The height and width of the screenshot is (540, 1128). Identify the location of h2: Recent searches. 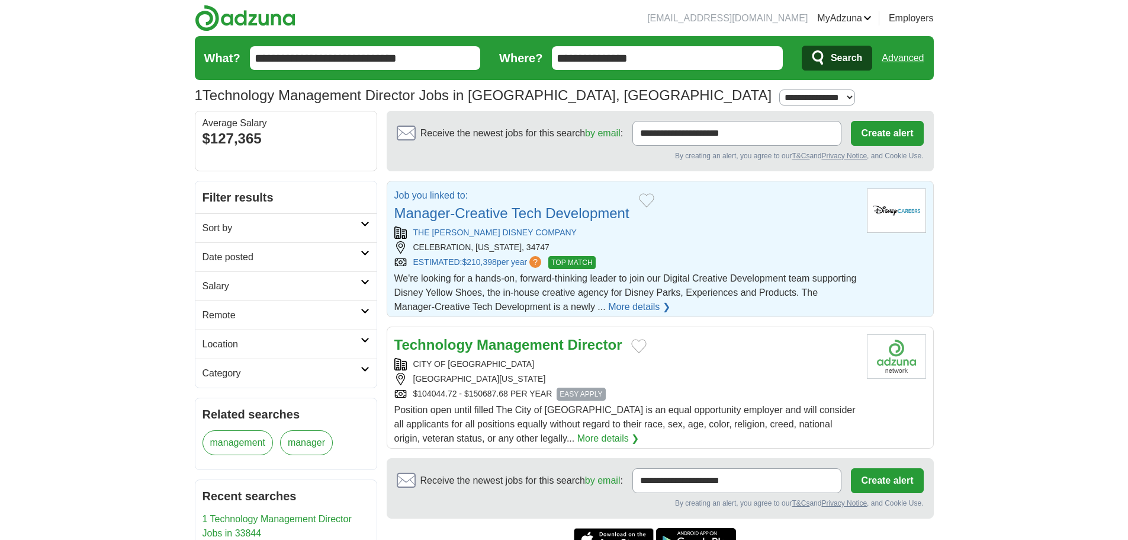
(286, 496).